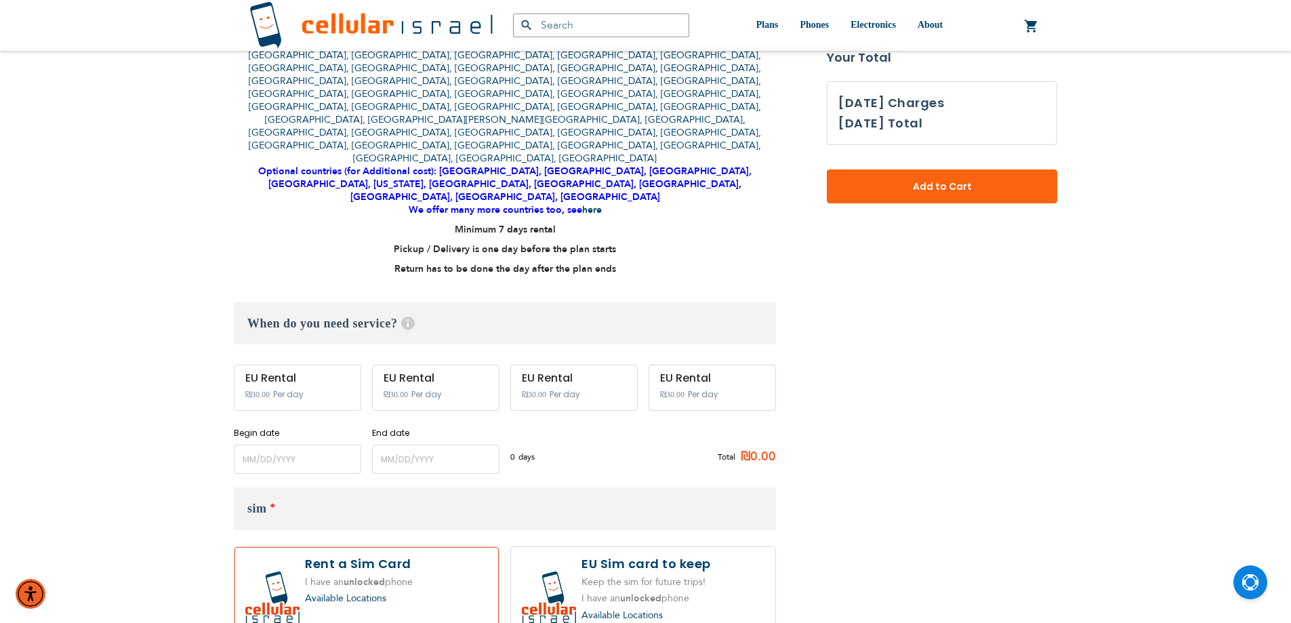  Describe the element at coordinates (591, 209) in the screenshot. I see `a: here` at that location.